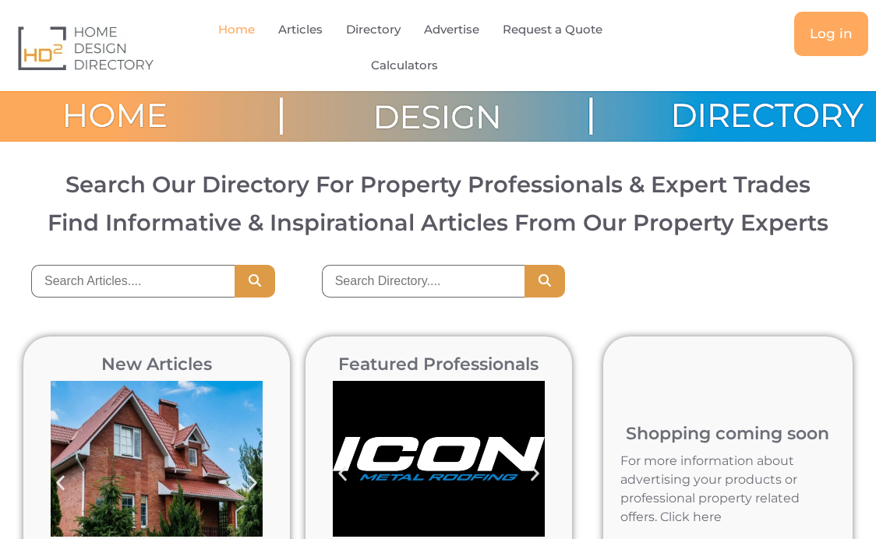 The image size is (876, 539). What do you see at coordinates (831, 34) in the screenshot?
I see `span: Log in` at bounding box center [831, 34].